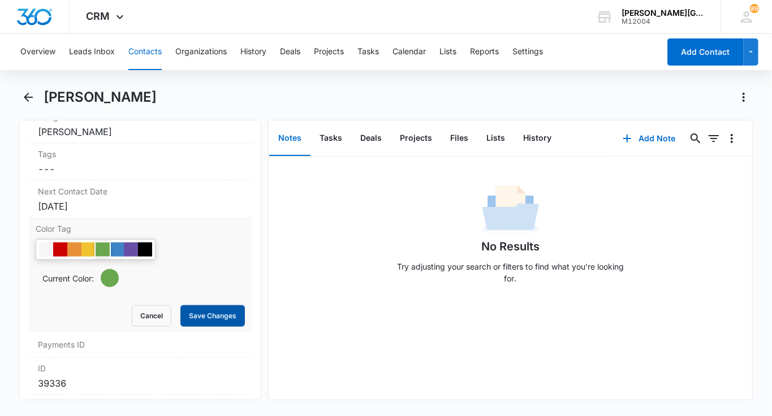  Describe the element at coordinates (459, 139) in the screenshot. I see `button: Files` at that location.